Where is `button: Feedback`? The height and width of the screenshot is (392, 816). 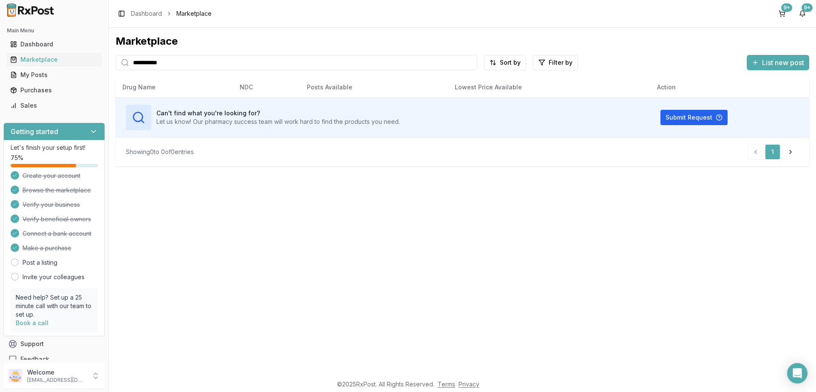
button: Feedback is located at coordinates (54, 359).